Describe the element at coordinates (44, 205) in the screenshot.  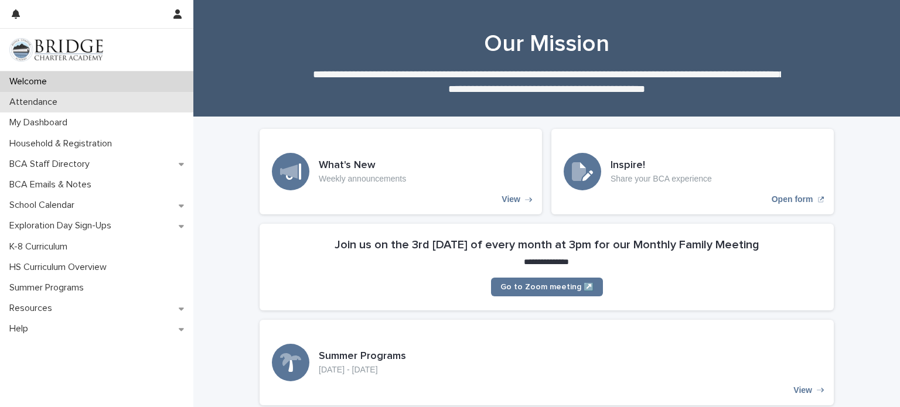
I see `p: School Calendar` at that location.